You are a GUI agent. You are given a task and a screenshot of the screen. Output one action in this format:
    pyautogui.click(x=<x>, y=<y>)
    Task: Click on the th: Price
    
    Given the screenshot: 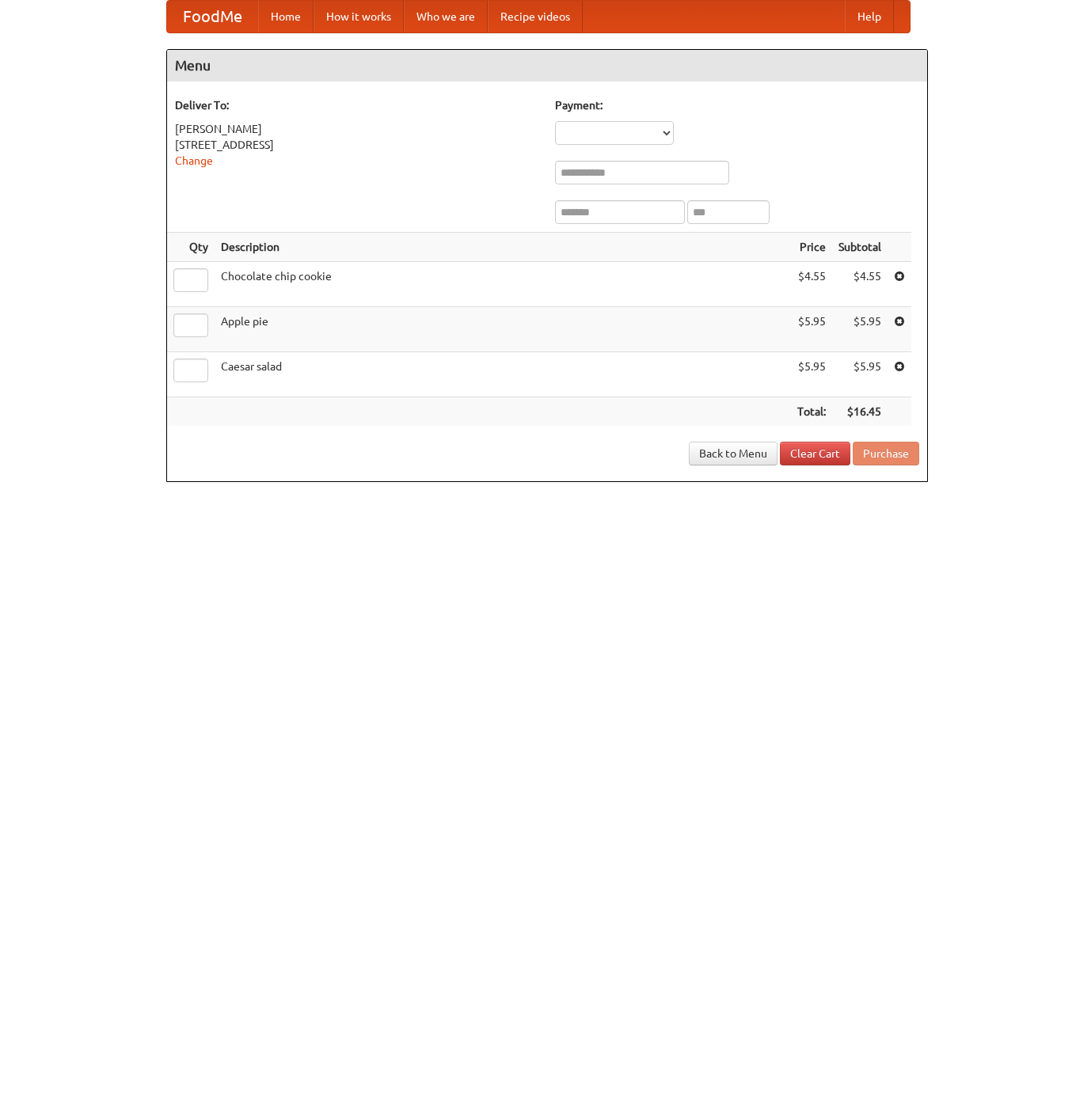 What is the action you would take?
    pyautogui.click(x=812, y=247)
    